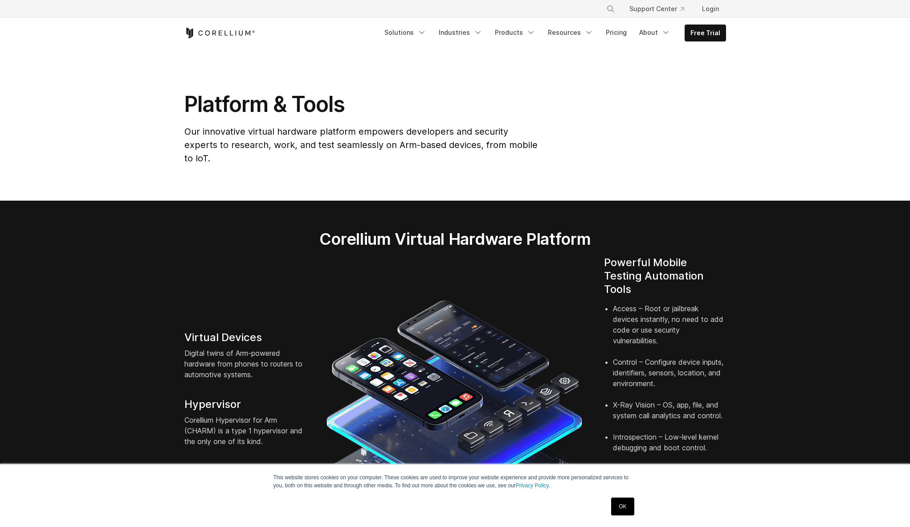 The width and height of the screenshot is (910, 527). Describe the element at coordinates (670, 447) in the screenshot. I see `li: Introspection – Low-level kernel debugging and boot control.` at that location.